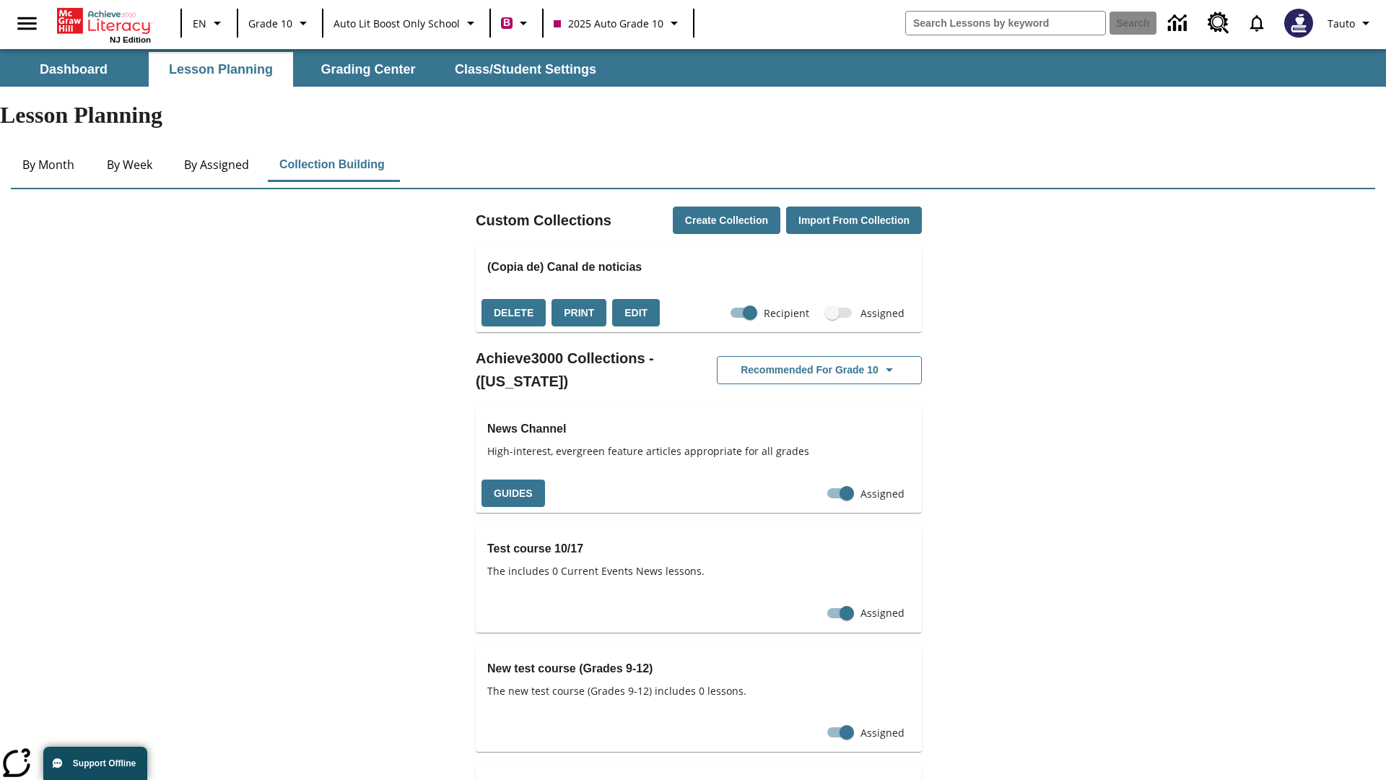  What do you see at coordinates (820, 370) in the screenshot?
I see `button: Recommended for Grade 10` at bounding box center [820, 370].